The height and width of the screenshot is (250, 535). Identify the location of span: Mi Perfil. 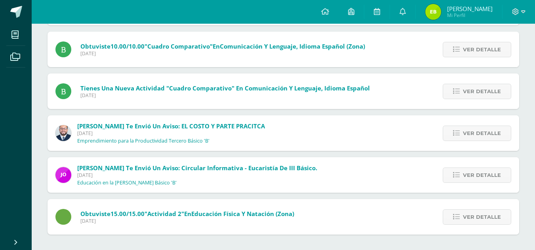
(469, 15).